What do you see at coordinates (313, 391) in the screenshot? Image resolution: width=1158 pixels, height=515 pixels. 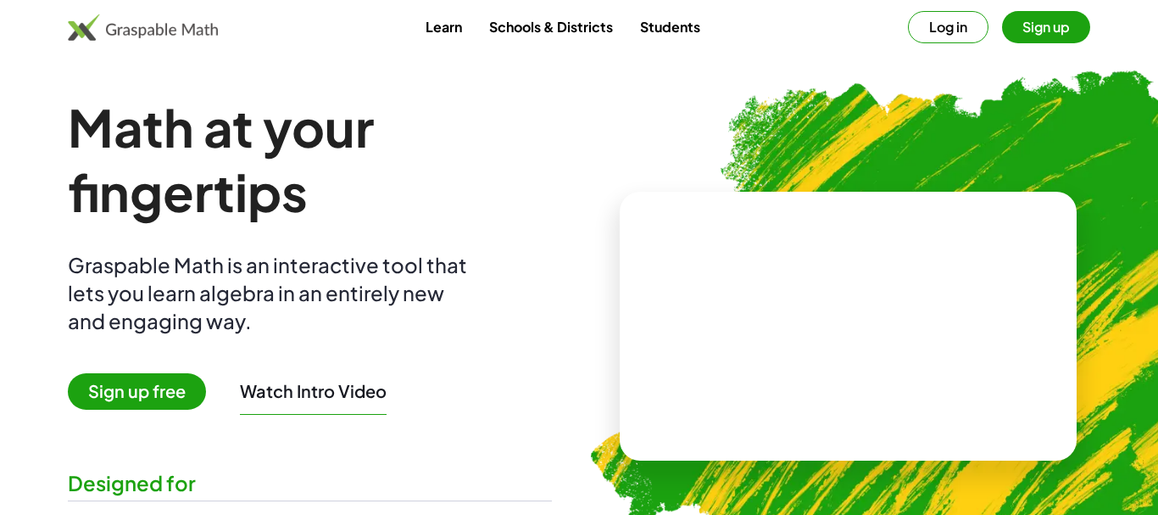 I see `button: Watch Intro Video` at bounding box center [313, 391].